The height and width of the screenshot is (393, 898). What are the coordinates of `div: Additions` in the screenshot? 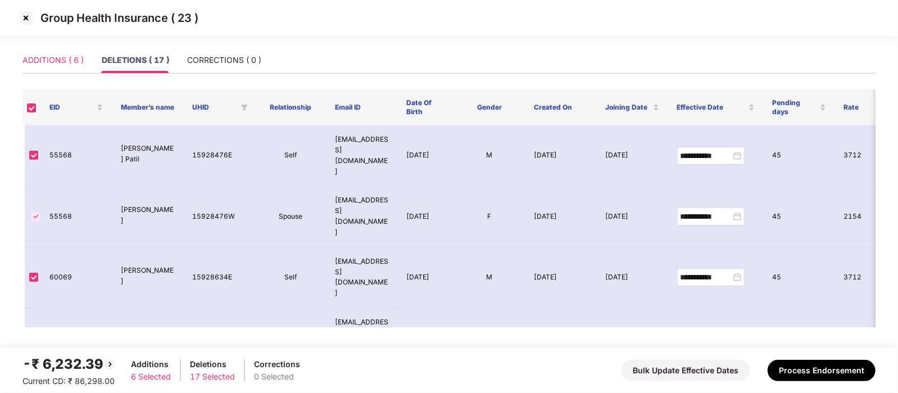 It's located at (151, 364).